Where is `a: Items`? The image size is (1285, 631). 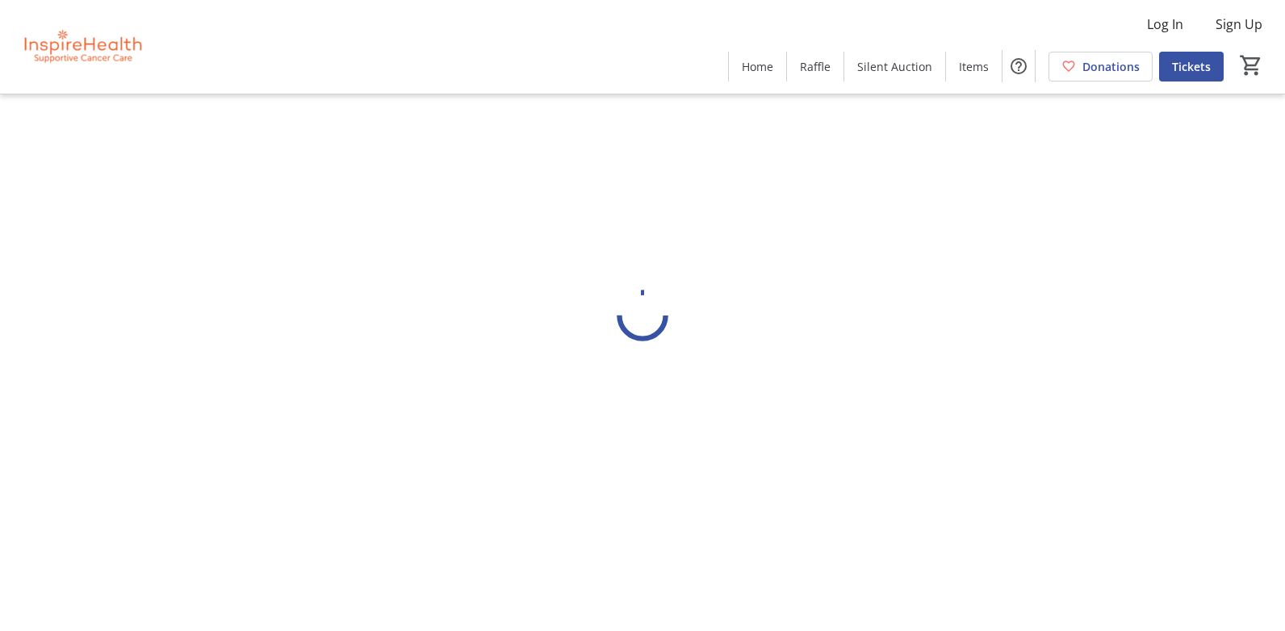
a: Items is located at coordinates (973, 66).